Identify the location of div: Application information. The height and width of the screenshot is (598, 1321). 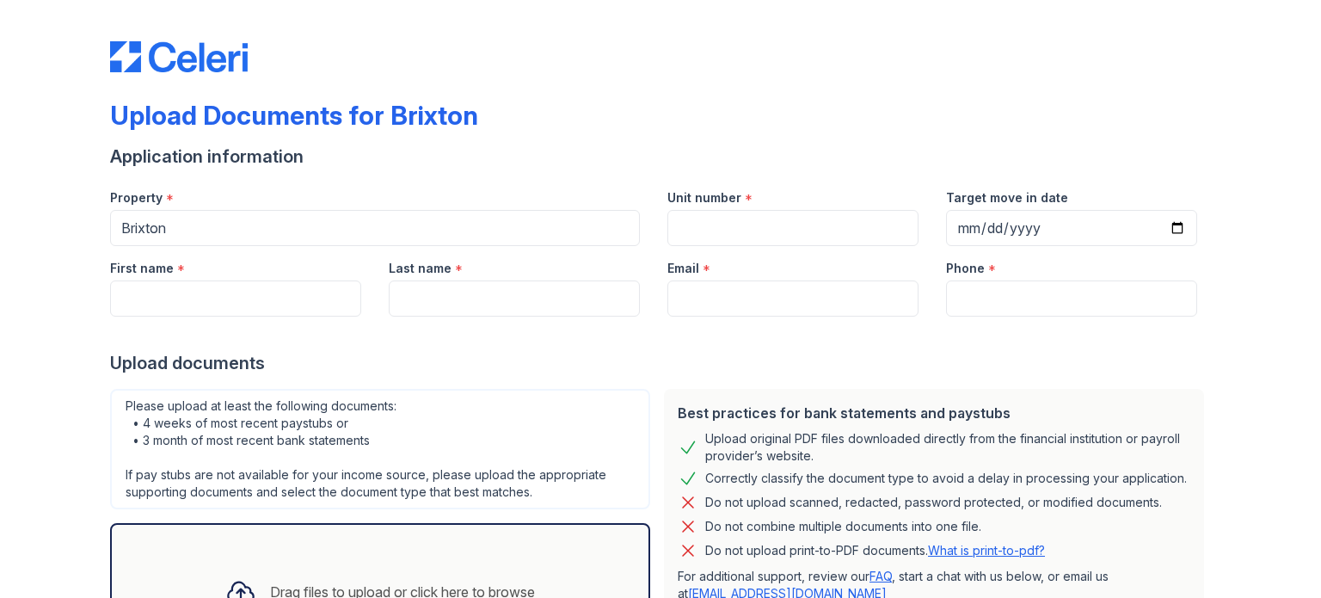
(661, 157).